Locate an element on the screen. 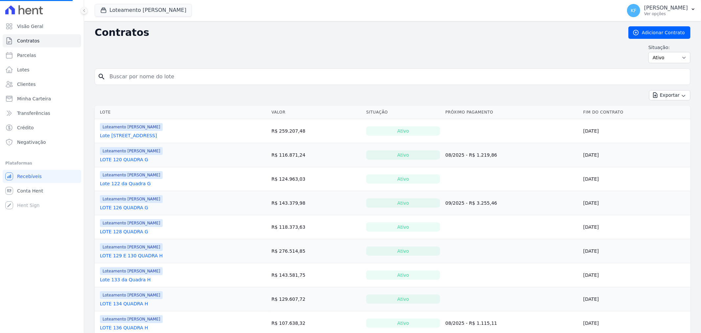  a: Adicionar Contrato is located at coordinates (660, 33).